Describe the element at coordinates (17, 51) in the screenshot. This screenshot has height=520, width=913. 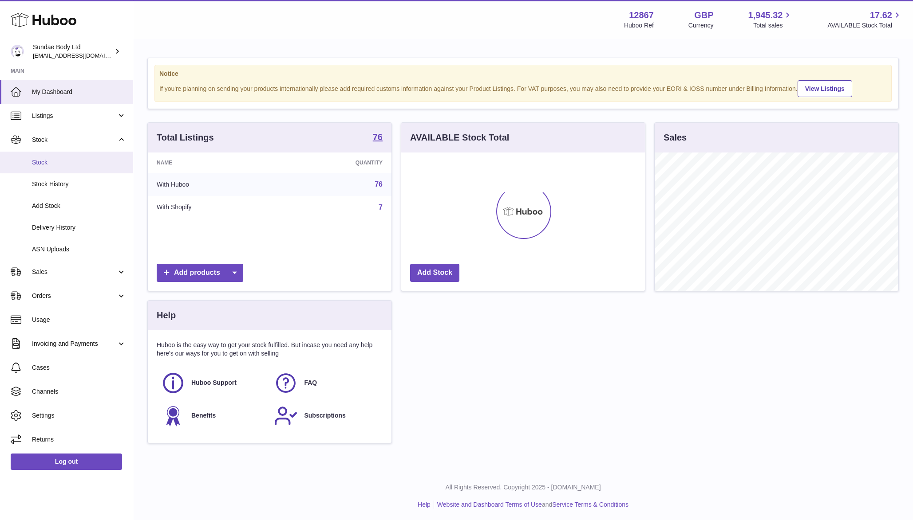
I see `img: kirstie@sundaebody.com` at that location.